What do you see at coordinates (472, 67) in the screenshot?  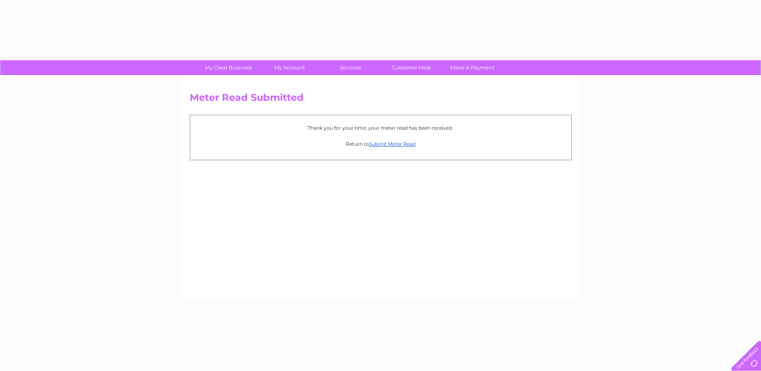 I see `a: Make A Payment` at bounding box center [472, 67].